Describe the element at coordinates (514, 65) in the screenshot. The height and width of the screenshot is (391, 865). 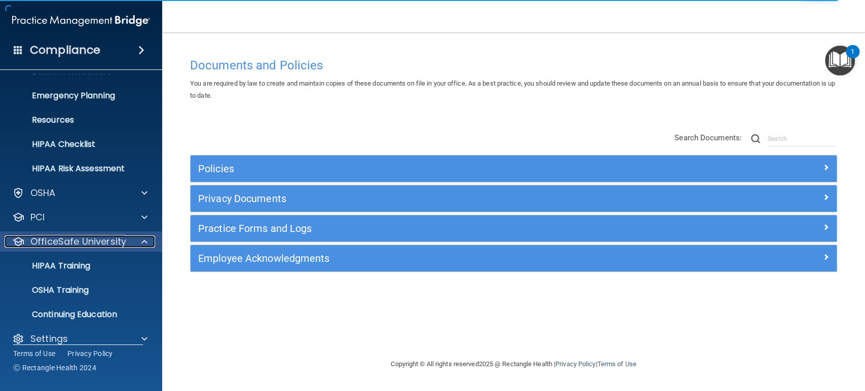
I see `h4: Documents and Policies` at that location.